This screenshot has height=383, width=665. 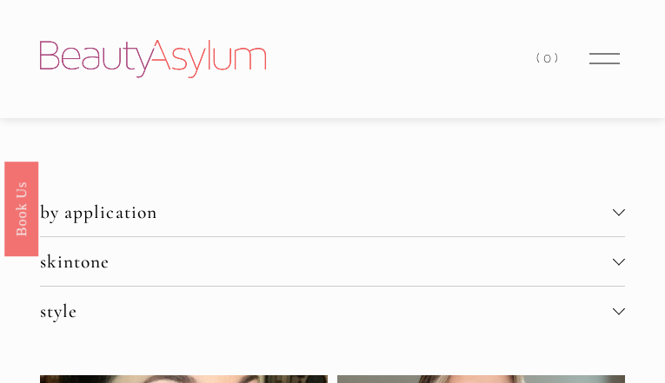 What do you see at coordinates (326, 212) in the screenshot?
I see `span: by application` at bounding box center [326, 212].